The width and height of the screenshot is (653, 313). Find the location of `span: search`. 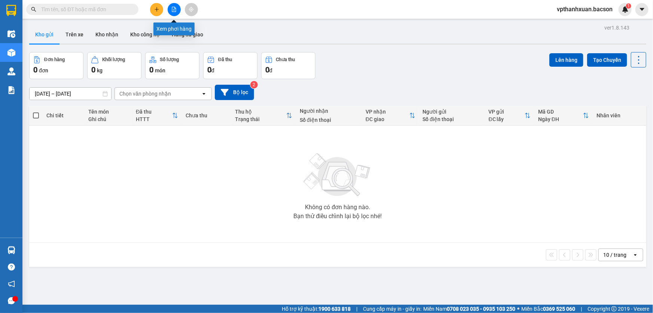

span: search is located at coordinates (34, 9).